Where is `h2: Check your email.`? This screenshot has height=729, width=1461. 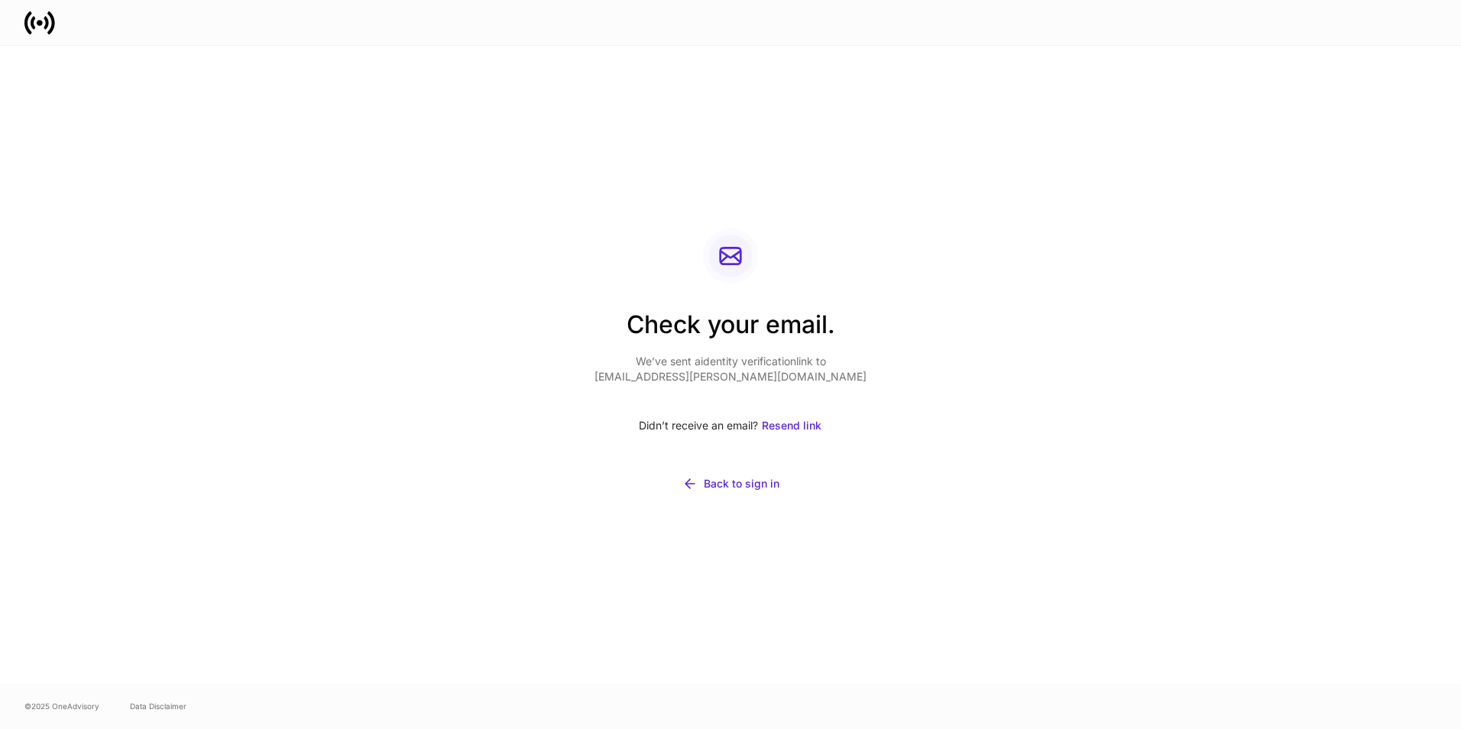
h2: Check your email. is located at coordinates (731, 331).